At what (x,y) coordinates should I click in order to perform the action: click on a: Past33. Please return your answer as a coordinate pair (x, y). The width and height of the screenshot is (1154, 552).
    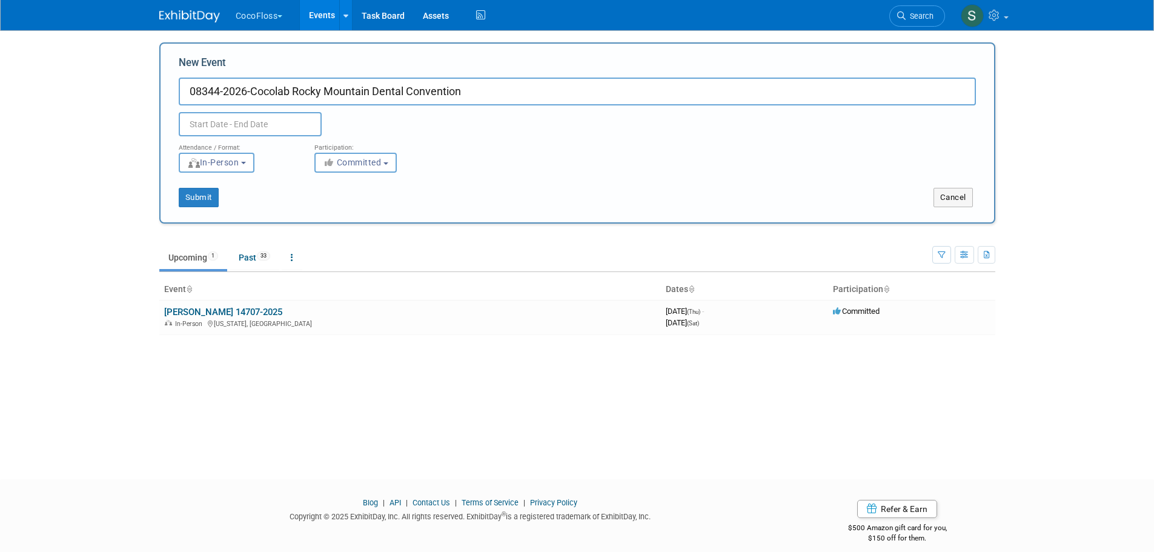
    Looking at the image, I should click on (254, 258).